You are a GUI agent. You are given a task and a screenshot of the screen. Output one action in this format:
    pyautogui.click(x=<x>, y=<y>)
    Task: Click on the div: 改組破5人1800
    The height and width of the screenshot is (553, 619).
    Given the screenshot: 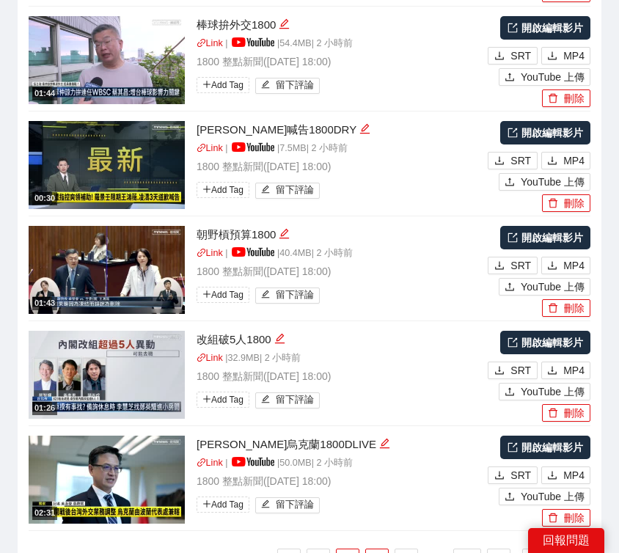 What is the action you would take?
    pyautogui.click(x=340, y=339)
    